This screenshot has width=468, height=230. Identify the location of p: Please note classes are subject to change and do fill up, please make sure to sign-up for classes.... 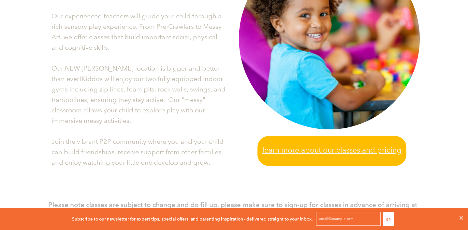
(234, 210).